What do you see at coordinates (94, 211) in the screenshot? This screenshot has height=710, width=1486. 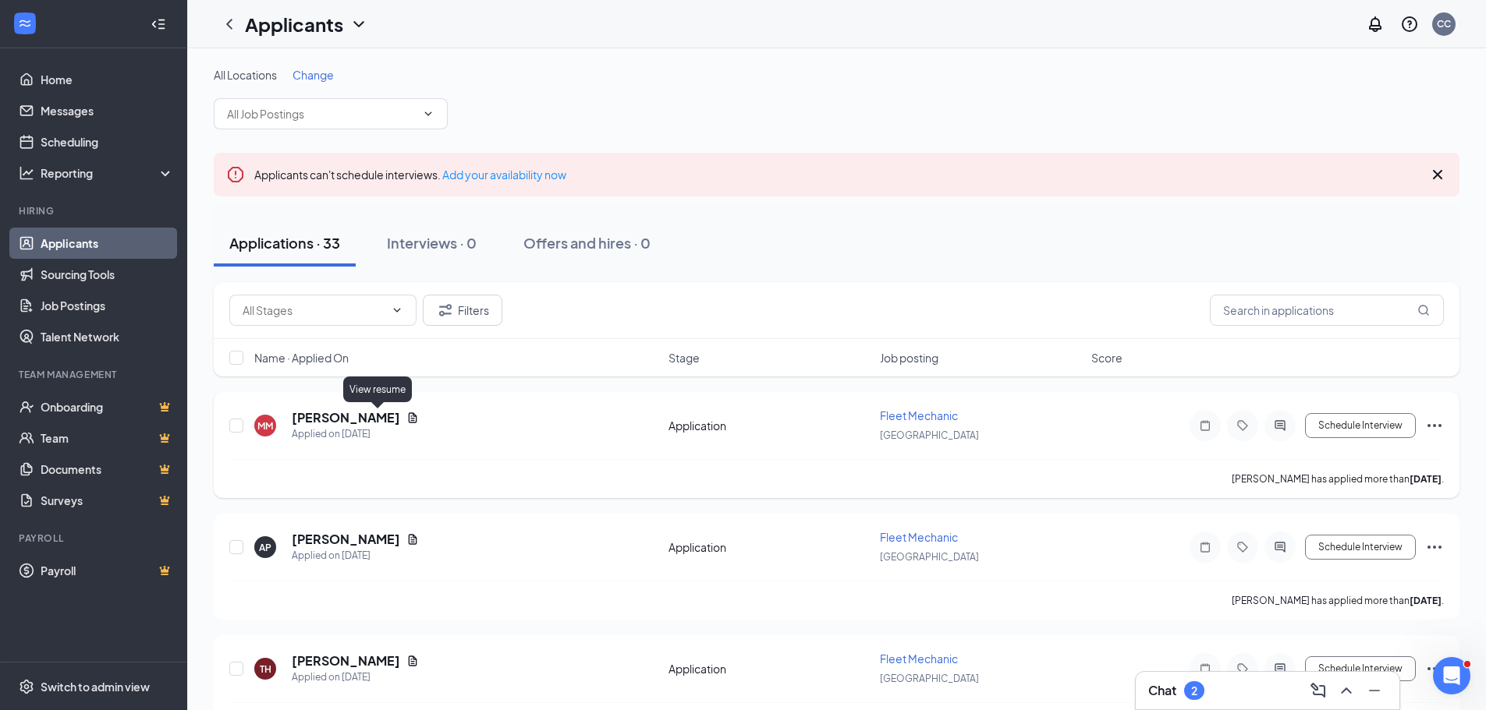 I see `div: Hiring` at bounding box center [94, 211].